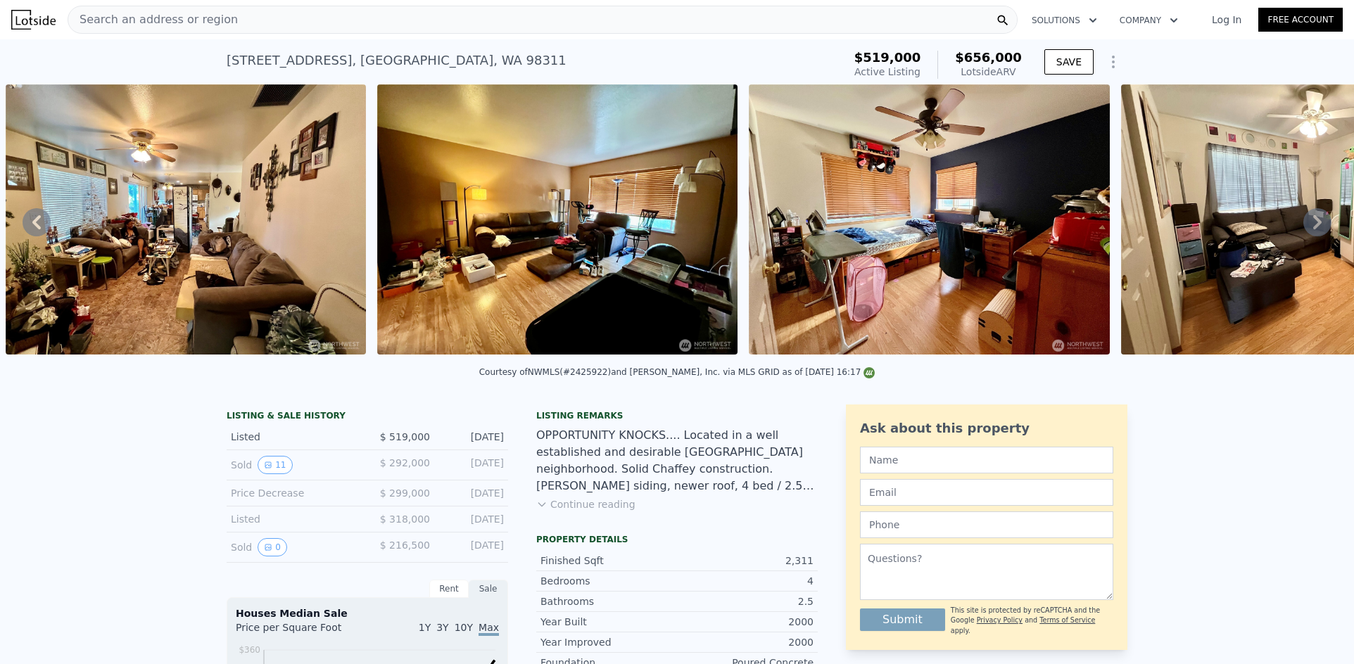 The image size is (1354, 664). Describe the element at coordinates (677, 416) in the screenshot. I see `div: Listing remarks` at that location.